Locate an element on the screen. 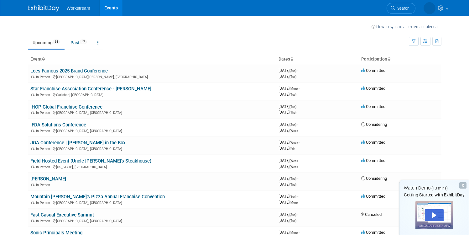 The image size is (469, 235). a: How to sync to an external calendar... is located at coordinates (406, 27).